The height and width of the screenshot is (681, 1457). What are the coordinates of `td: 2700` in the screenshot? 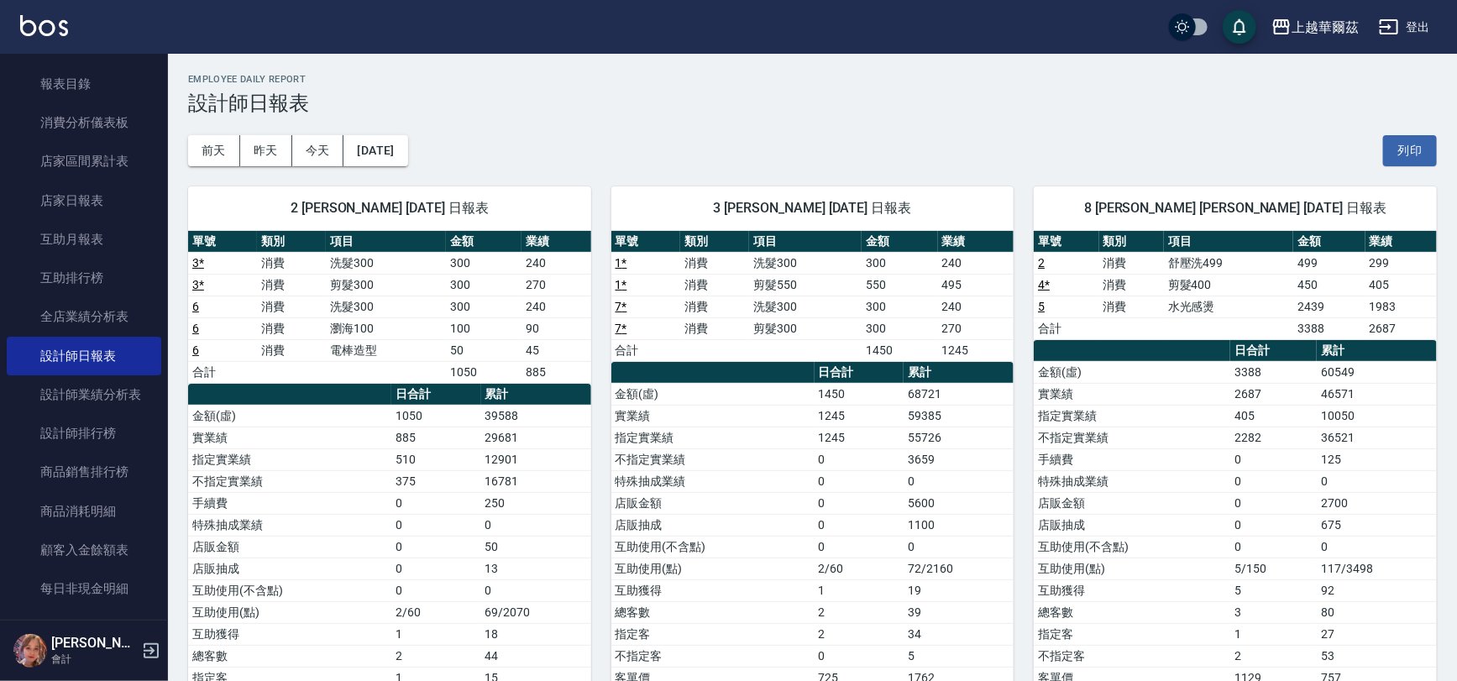 It's located at (1376, 503).